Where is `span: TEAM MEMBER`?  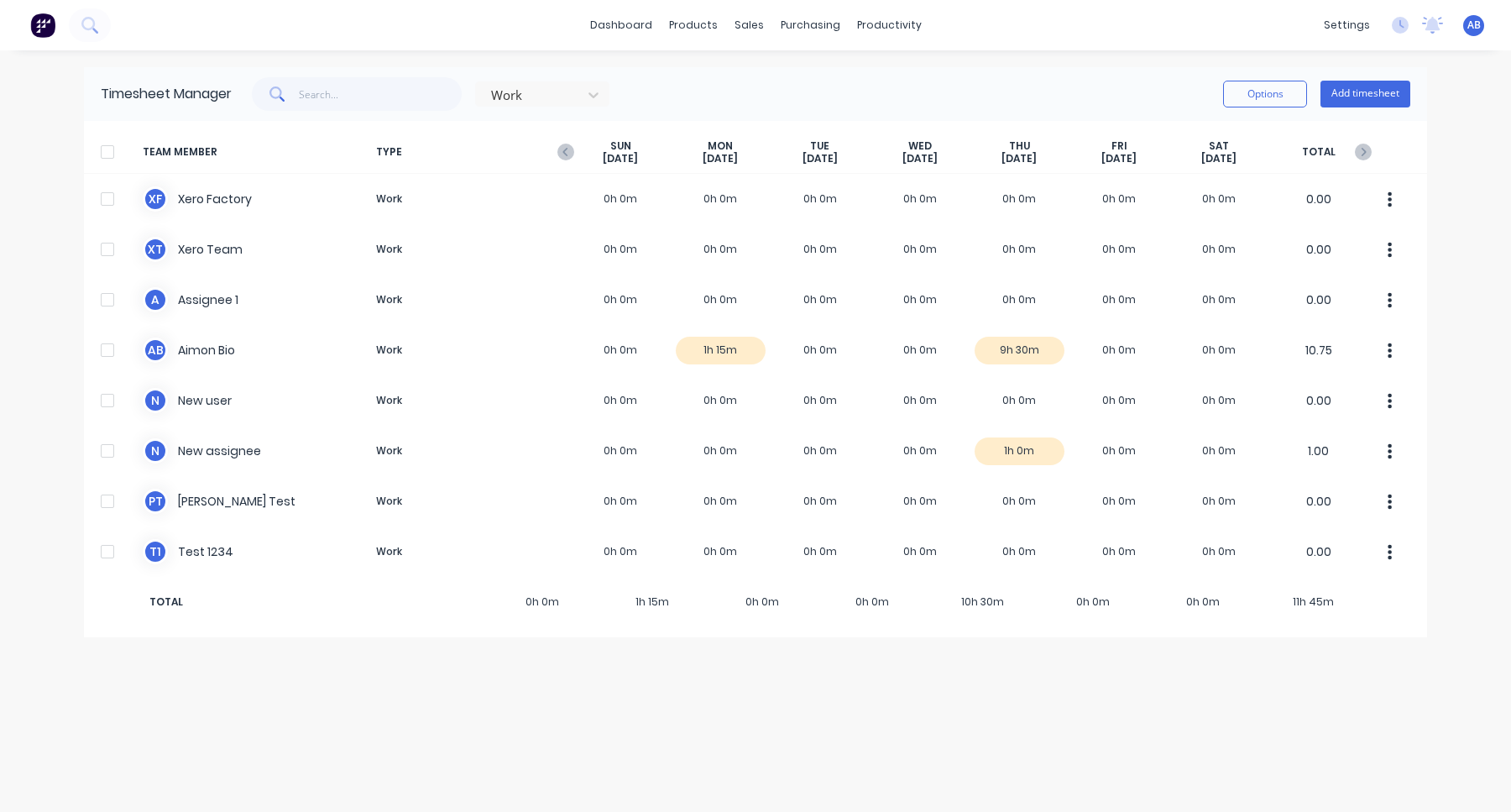
span: TEAM MEMBER is located at coordinates (256, 152).